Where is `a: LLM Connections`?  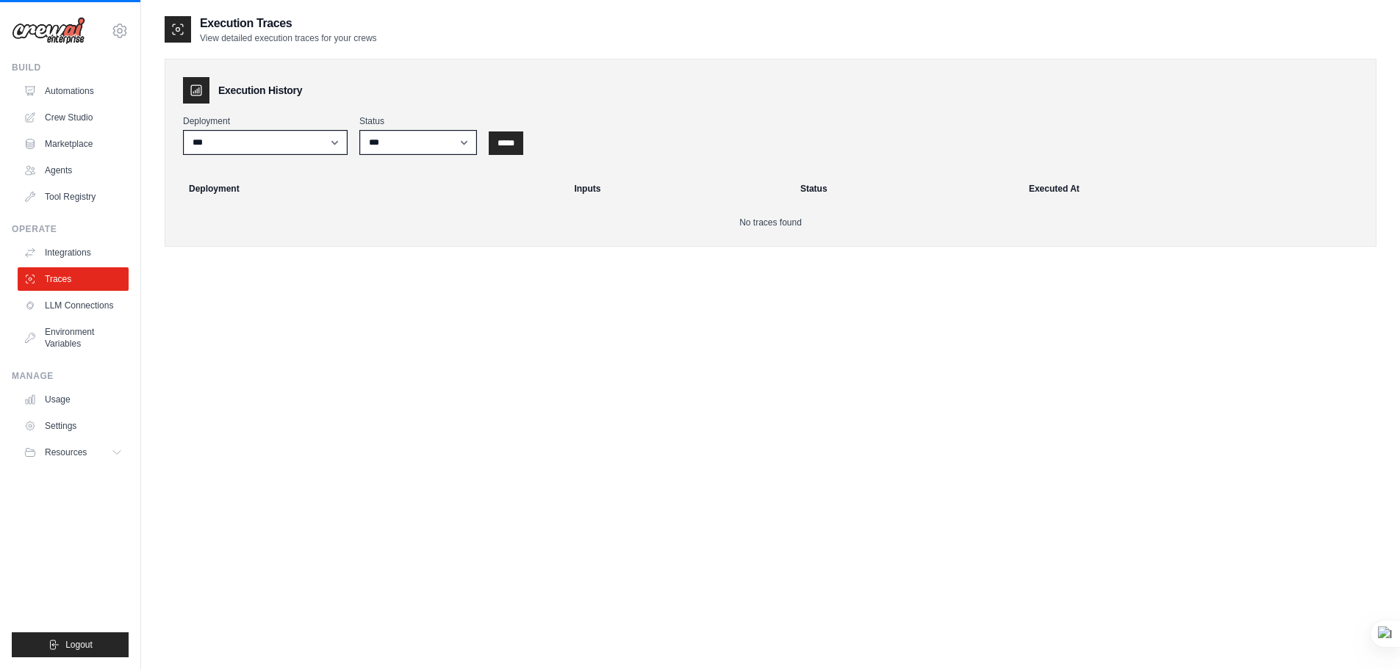 a: LLM Connections is located at coordinates (73, 306).